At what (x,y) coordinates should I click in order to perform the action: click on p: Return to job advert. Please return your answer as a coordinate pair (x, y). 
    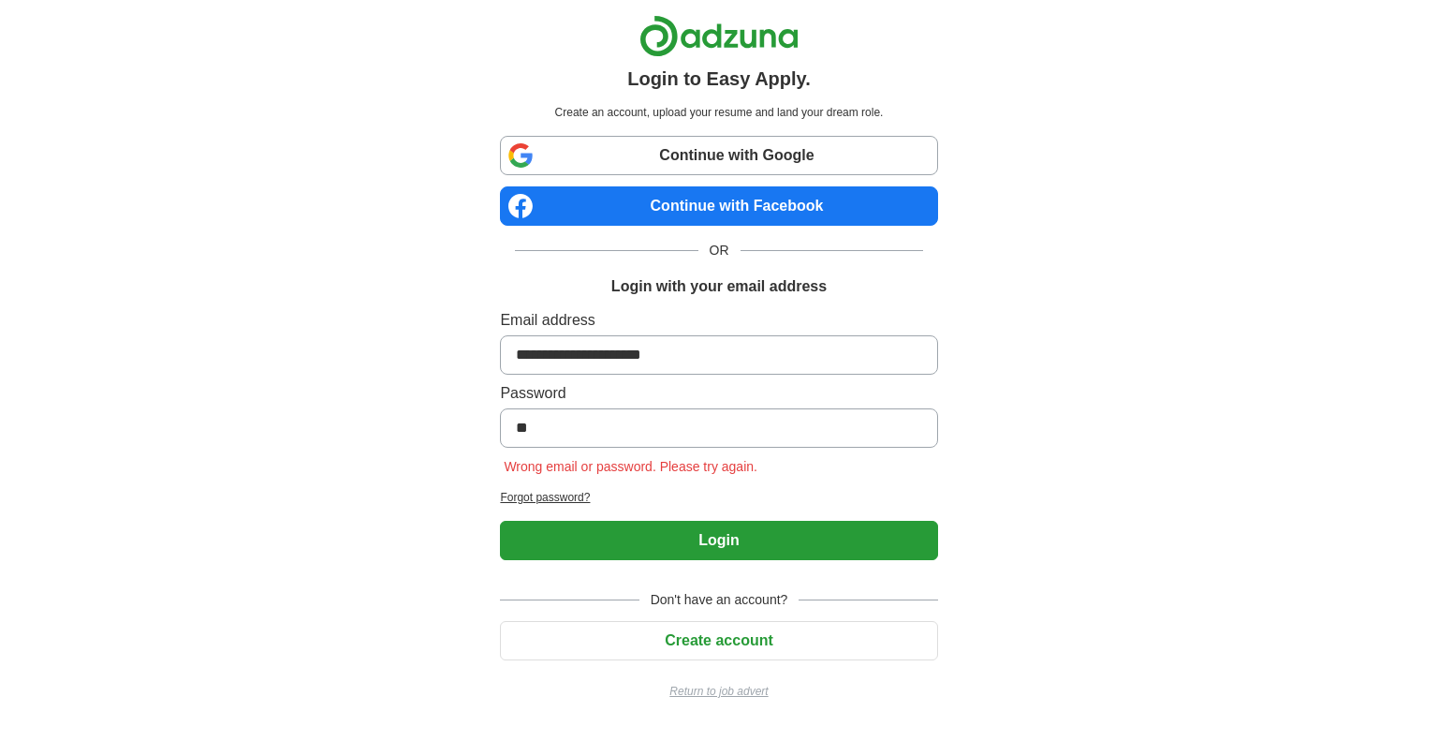
    Looking at the image, I should click on (718, 691).